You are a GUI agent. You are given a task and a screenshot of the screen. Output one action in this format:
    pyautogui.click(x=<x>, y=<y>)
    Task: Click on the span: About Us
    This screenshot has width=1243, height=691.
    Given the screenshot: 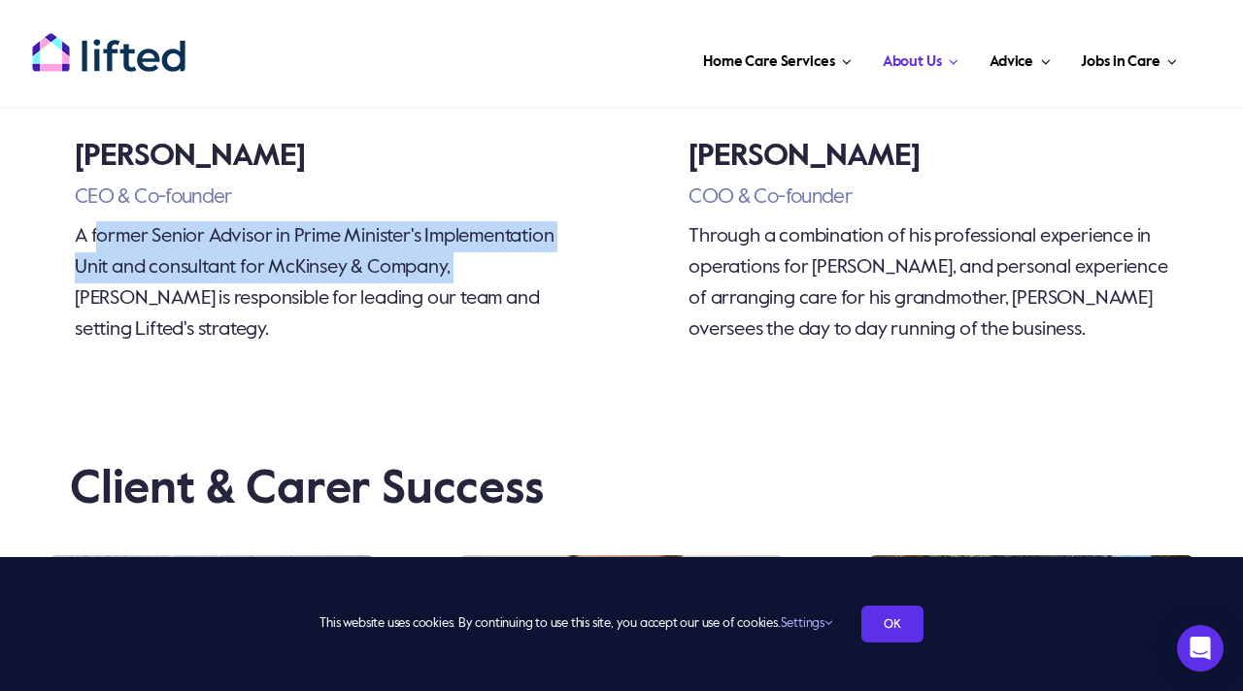 What is the action you would take?
    pyautogui.click(x=912, y=62)
    